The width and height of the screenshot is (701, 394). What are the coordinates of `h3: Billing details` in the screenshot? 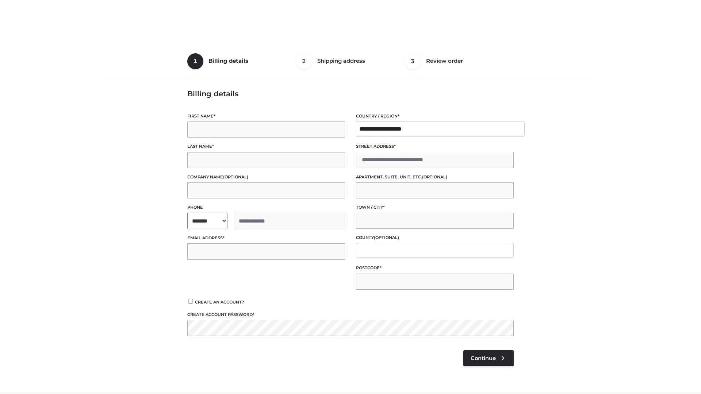 It's located at (350, 94).